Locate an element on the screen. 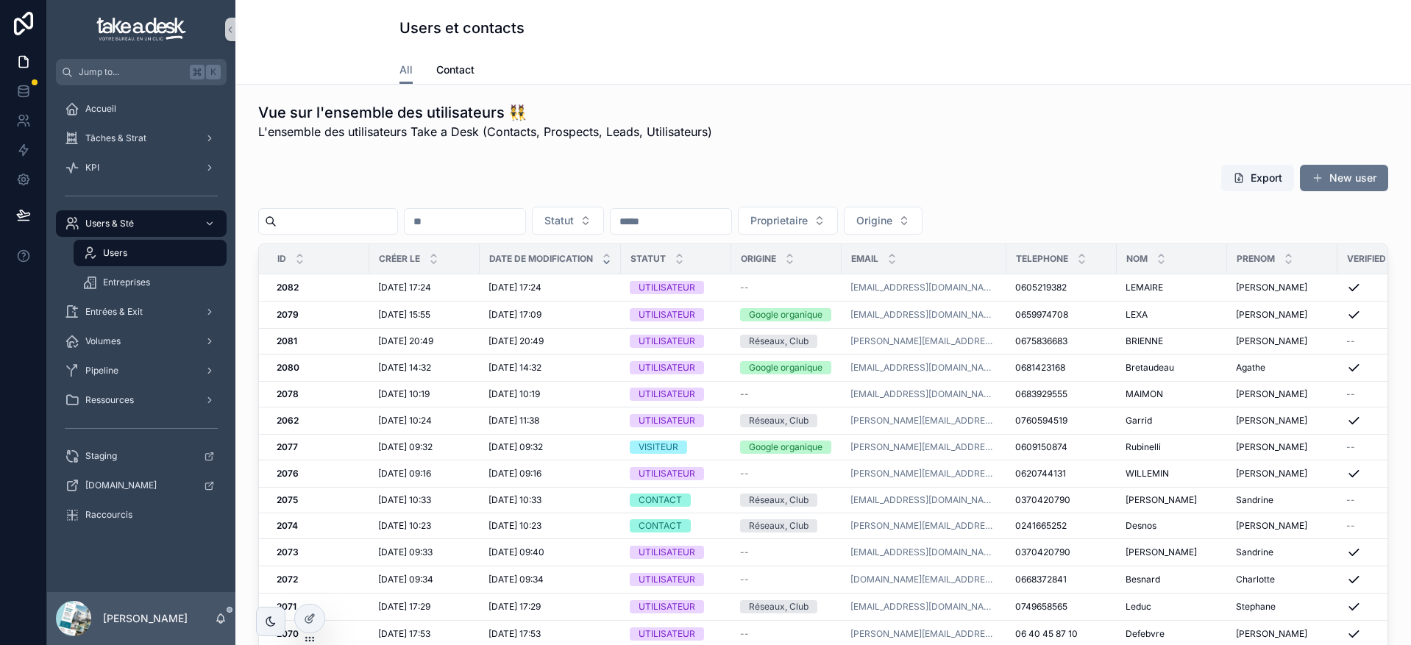  span: Desnos is located at coordinates (1141, 526).